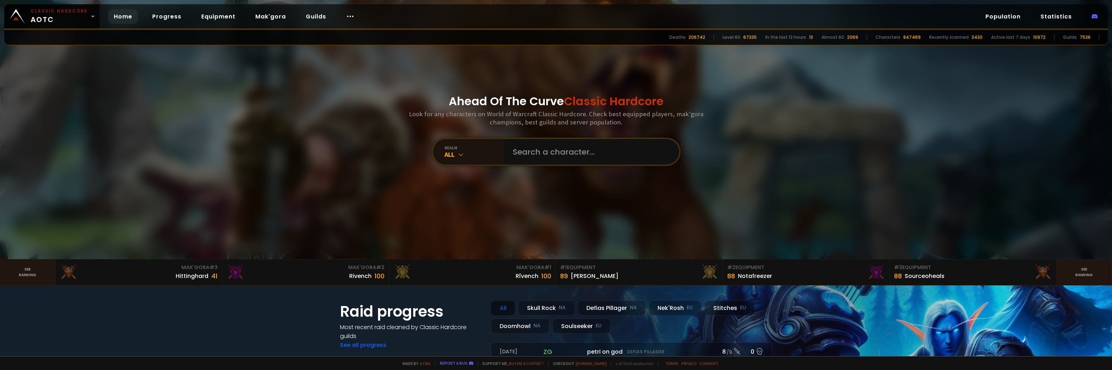 This screenshot has height=370, width=1112. I want to click on a: Mak'Gora#2Rivench100, so click(305, 272).